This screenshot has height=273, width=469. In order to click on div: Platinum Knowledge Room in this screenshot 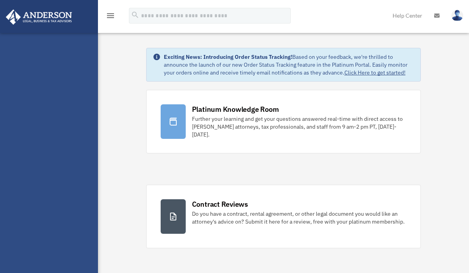, I will do `click(236, 109)`.